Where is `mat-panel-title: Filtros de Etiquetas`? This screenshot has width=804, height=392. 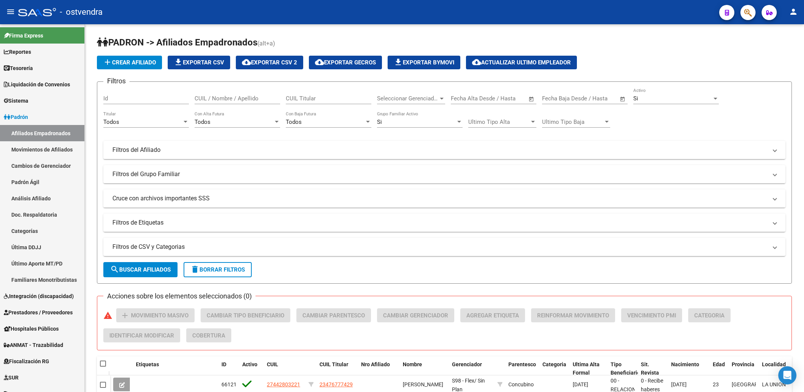 mat-panel-title: Filtros de Etiquetas is located at coordinates (440, 223).